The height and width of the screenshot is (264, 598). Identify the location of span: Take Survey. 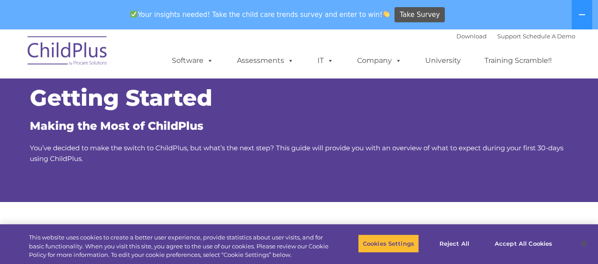
(420, 15).